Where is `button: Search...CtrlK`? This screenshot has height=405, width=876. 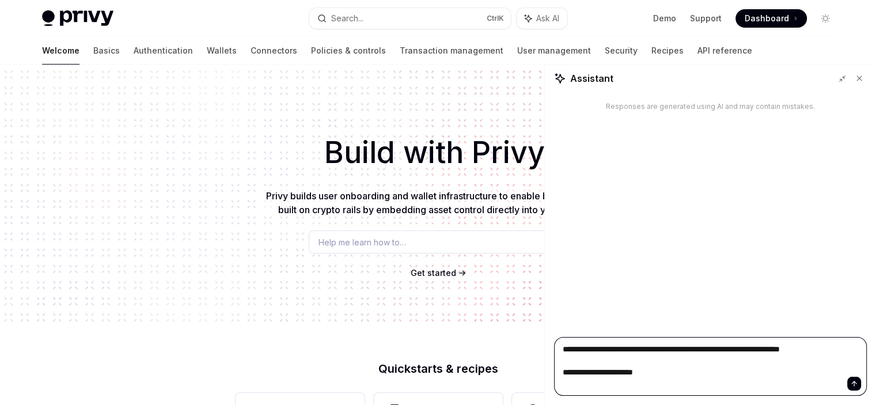
button: Search...CtrlK is located at coordinates (410, 18).